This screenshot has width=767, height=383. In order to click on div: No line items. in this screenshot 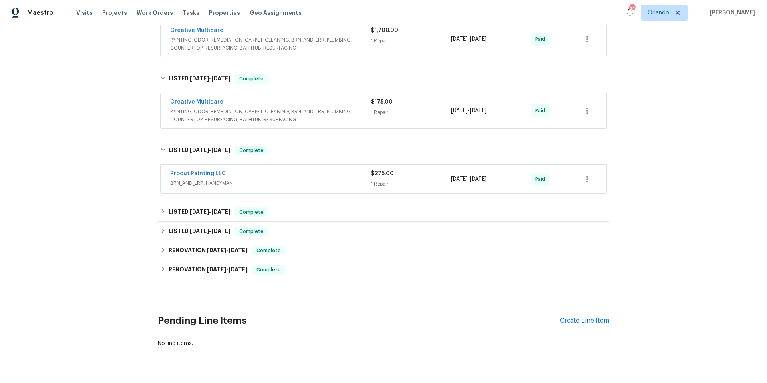, I will do `click(383, 343)`.